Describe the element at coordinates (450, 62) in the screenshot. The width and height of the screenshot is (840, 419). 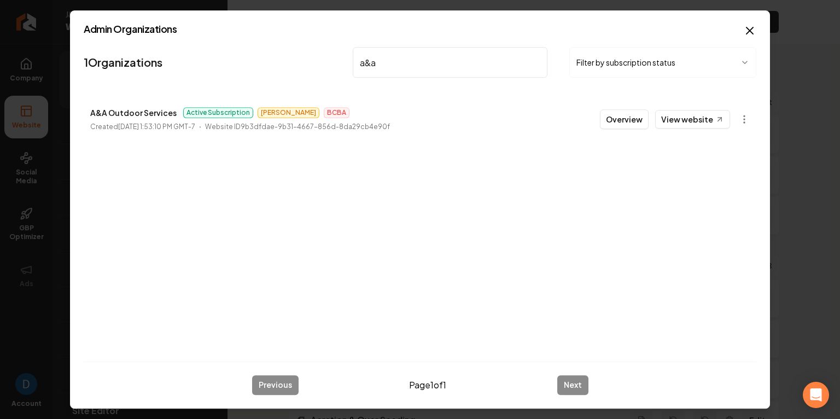
I see `input: Search by name or ID` at that location.